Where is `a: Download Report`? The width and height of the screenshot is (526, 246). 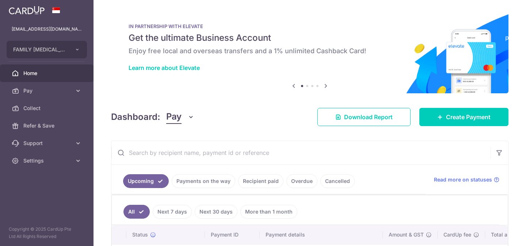
a: Download Report is located at coordinates (364, 117).